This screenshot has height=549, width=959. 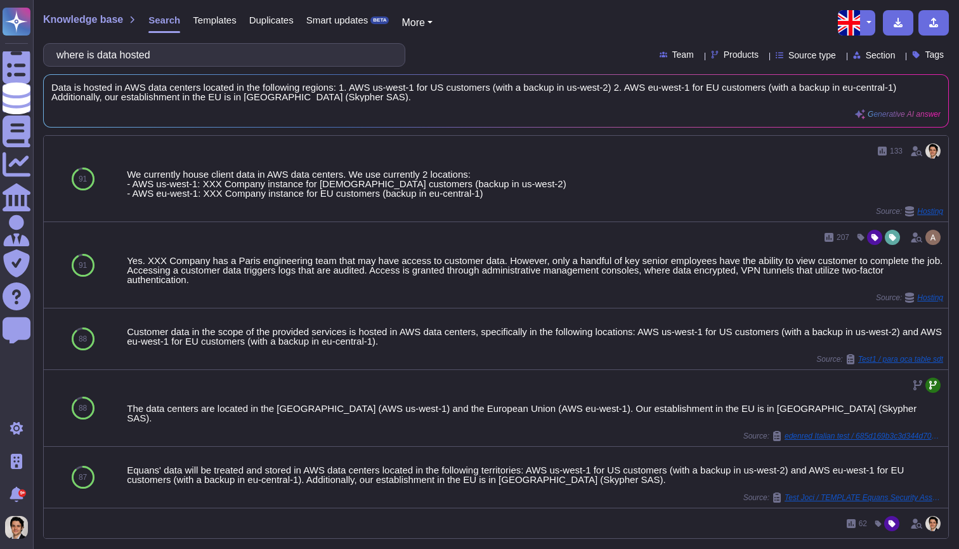 What do you see at coordinates (850, 23) in the screenshot?
I see `img: en` at bounding box center [850, 23].